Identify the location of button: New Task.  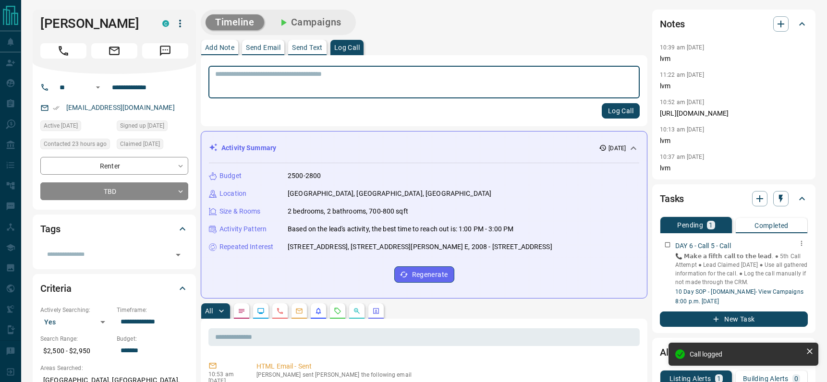
(733, 319).